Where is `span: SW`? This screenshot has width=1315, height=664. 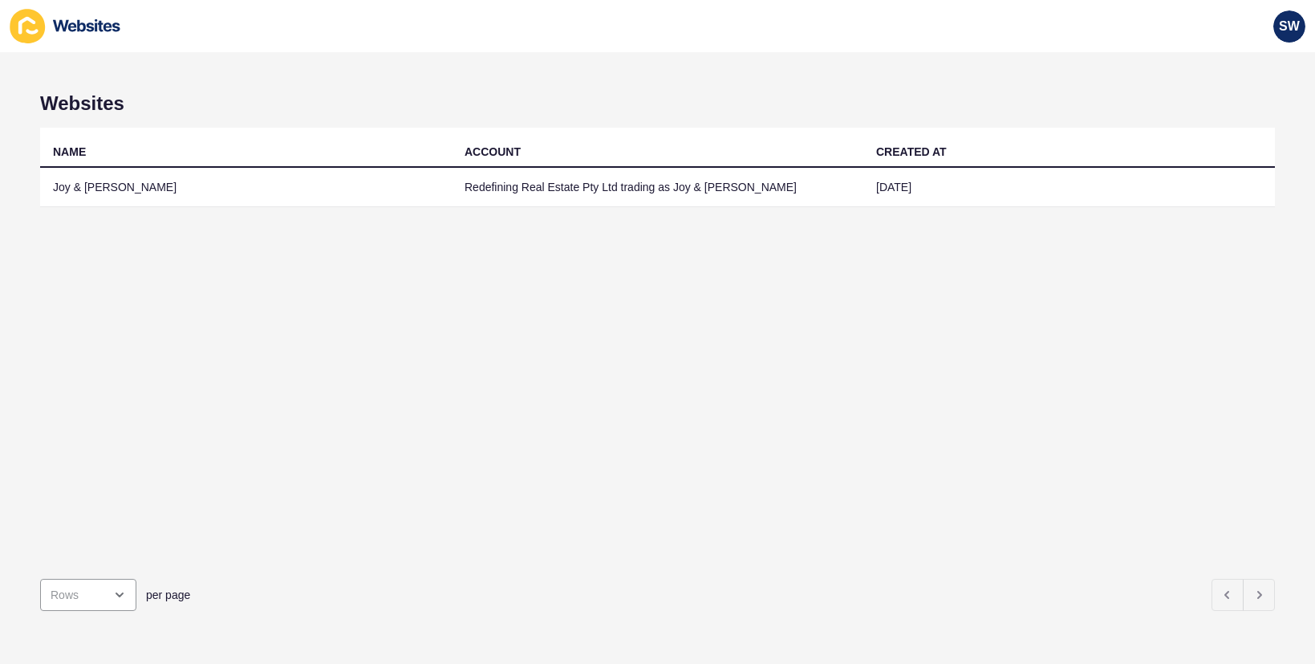
span: SW is located at coordinates (1290, 26).